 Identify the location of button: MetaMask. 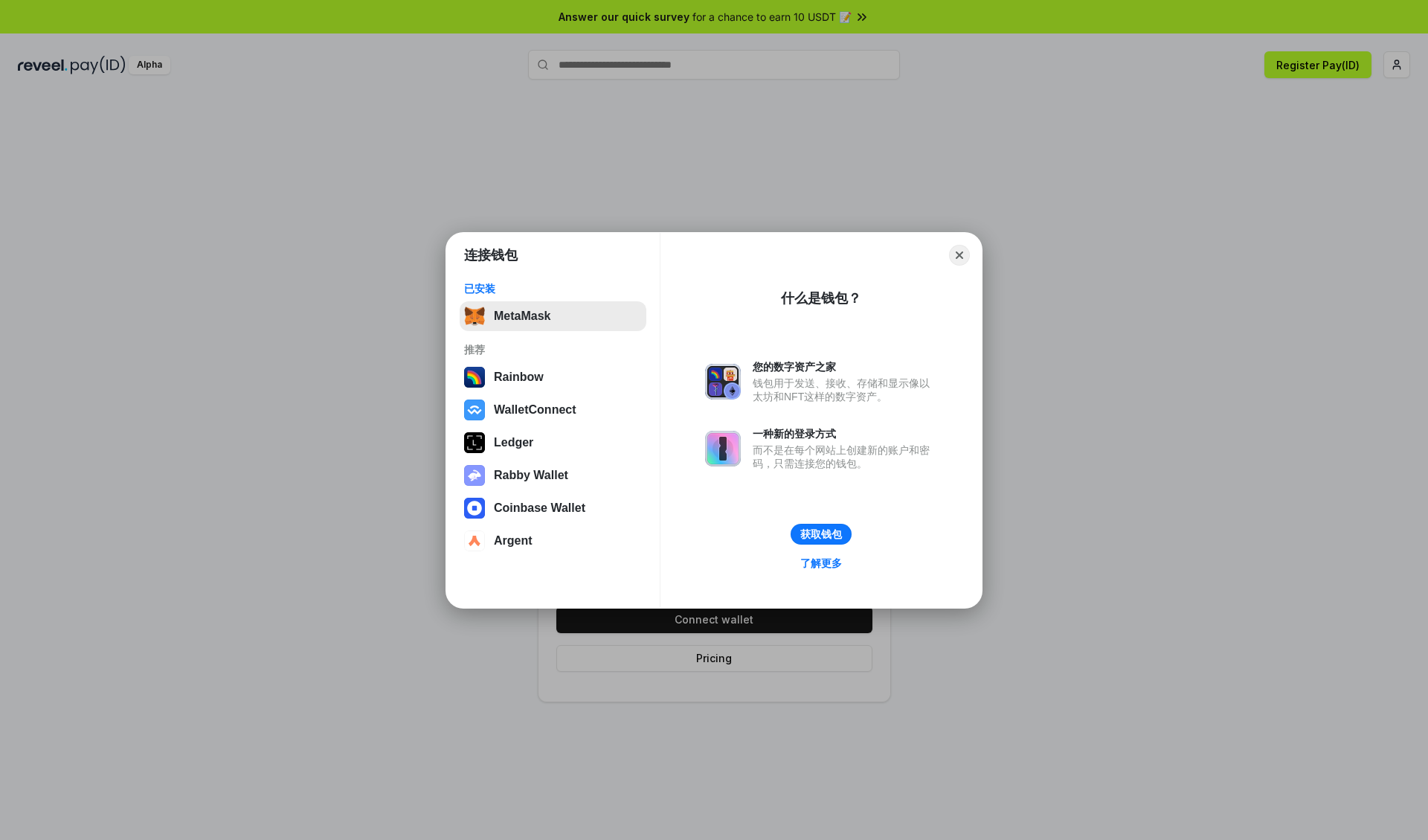
(553, 316).